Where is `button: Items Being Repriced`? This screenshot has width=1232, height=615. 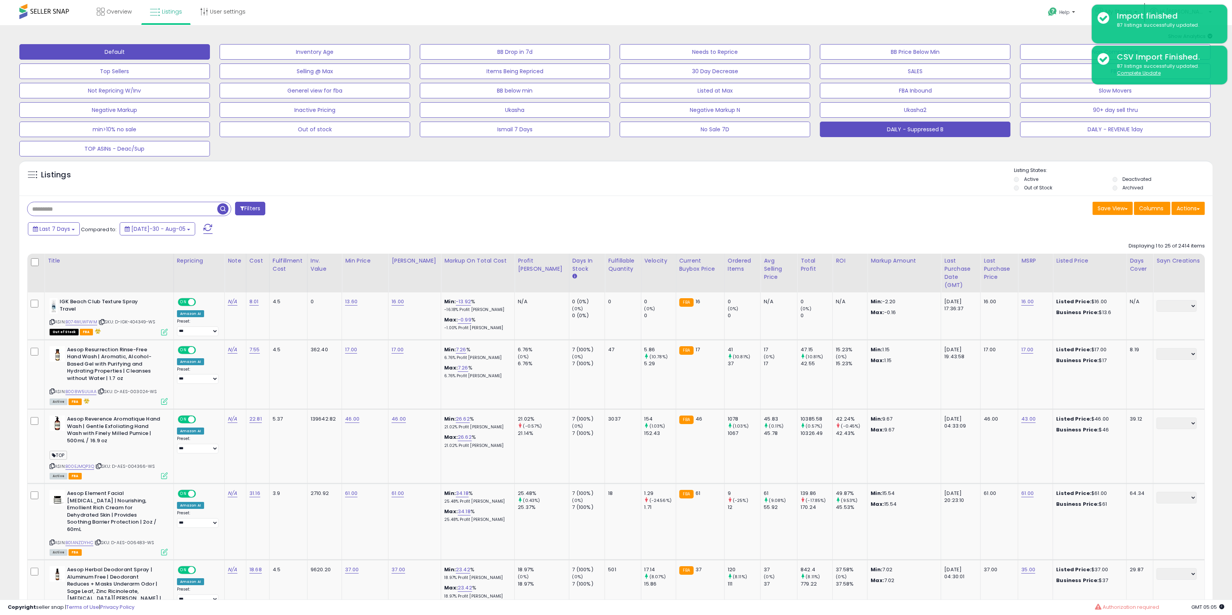
button: Items Being Repriced is located at coordinates (515, 71).